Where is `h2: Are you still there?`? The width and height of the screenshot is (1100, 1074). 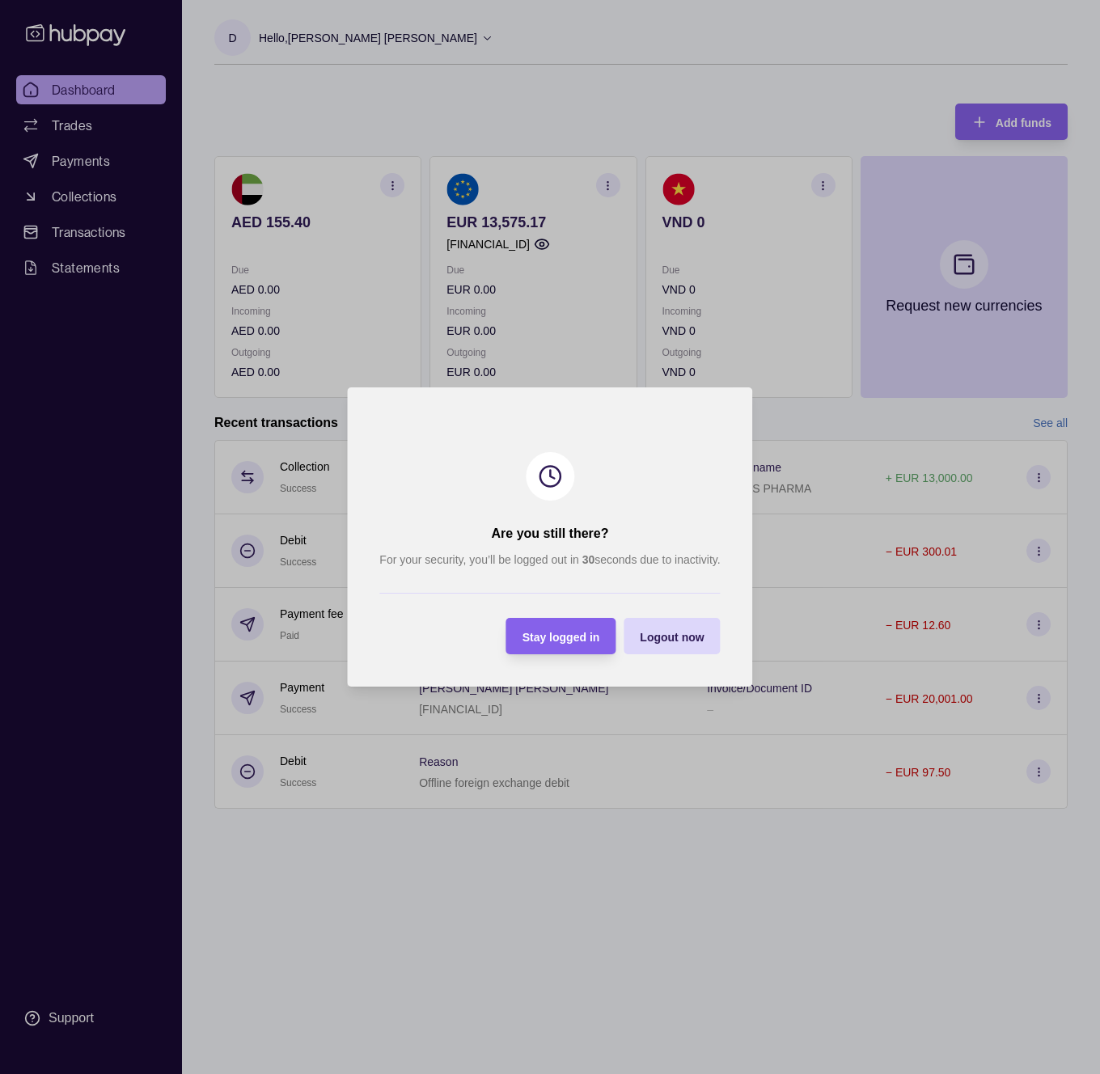 h2: Are you still there? is located at coordinates (550, 534).